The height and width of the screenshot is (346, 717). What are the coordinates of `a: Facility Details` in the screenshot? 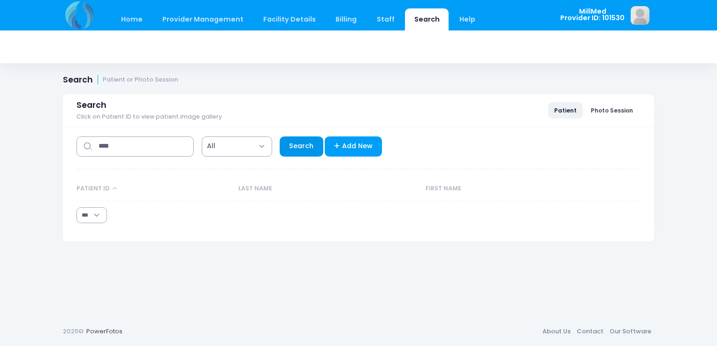 It's located at (290, 19).